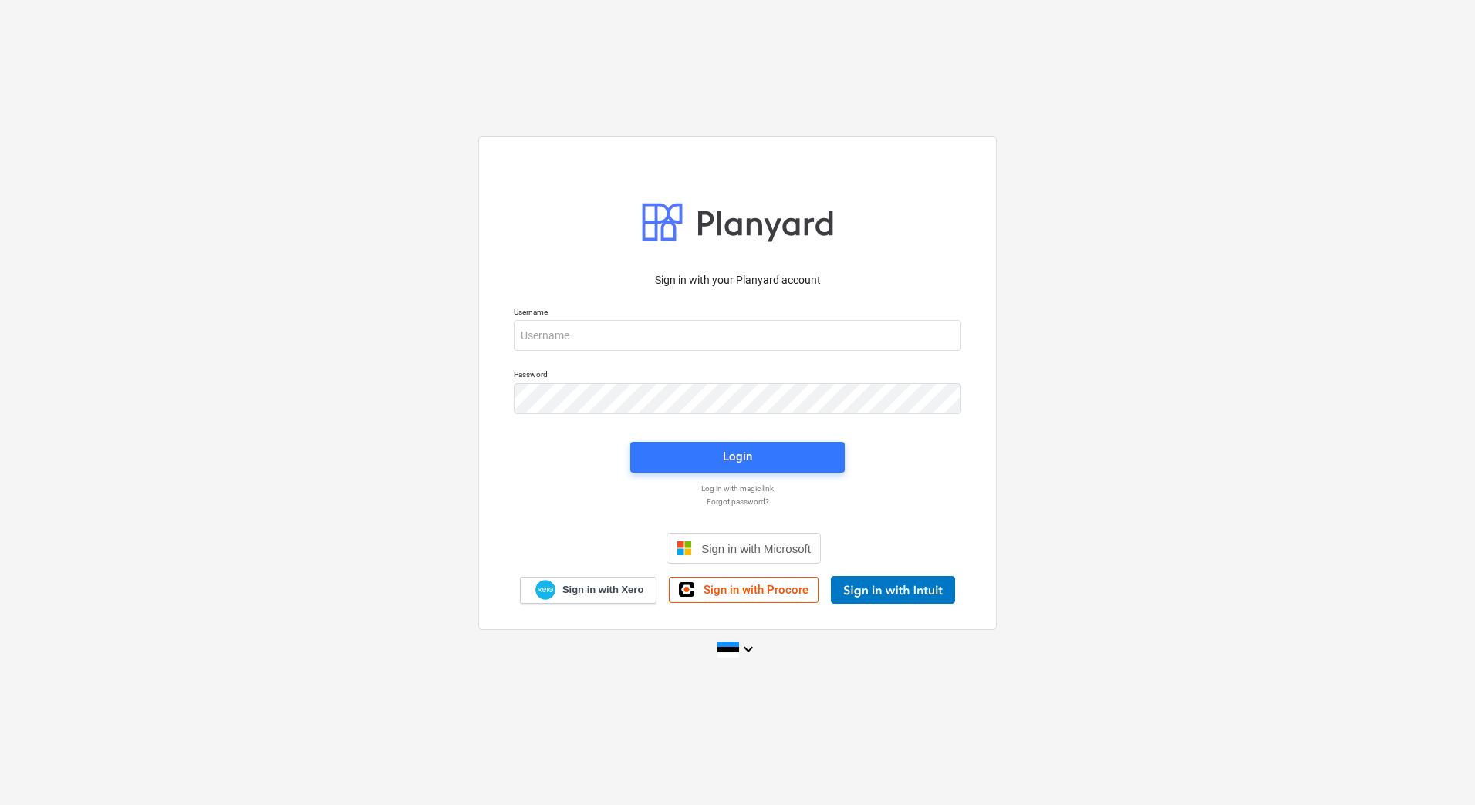  I want to click on img: Microsoft logo, so click(684, 549).